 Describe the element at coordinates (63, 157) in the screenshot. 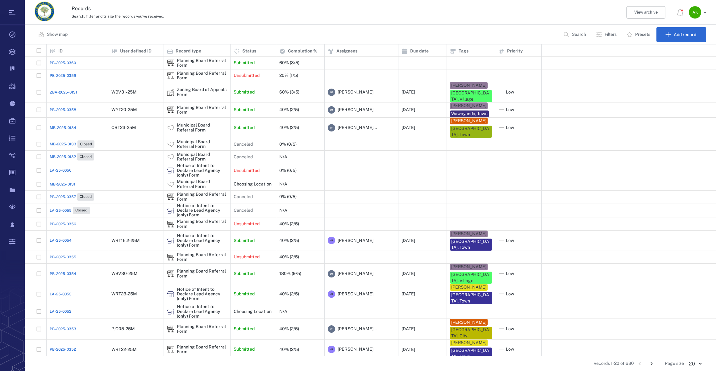

I see `span: MB-2025-0132` at that location.